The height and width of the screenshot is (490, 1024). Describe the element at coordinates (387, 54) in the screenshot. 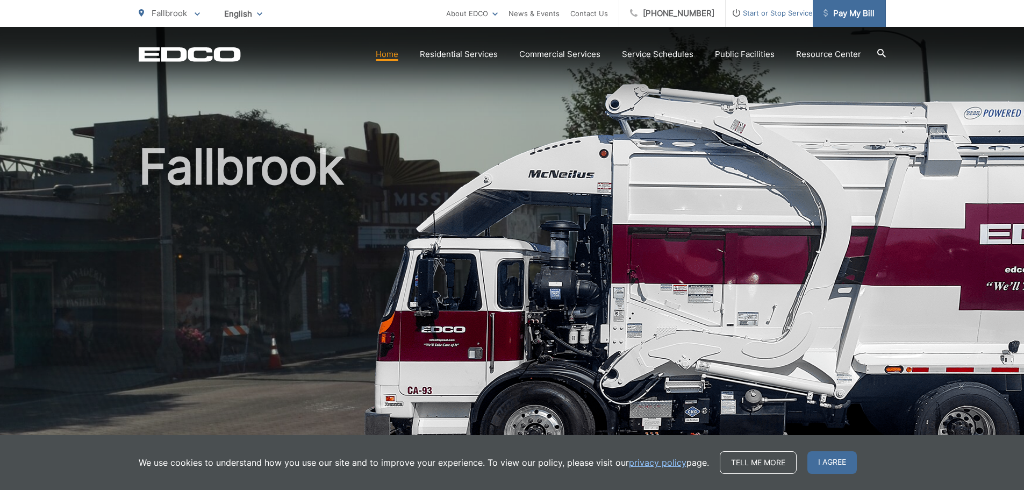

I see `a: Home` at that location.